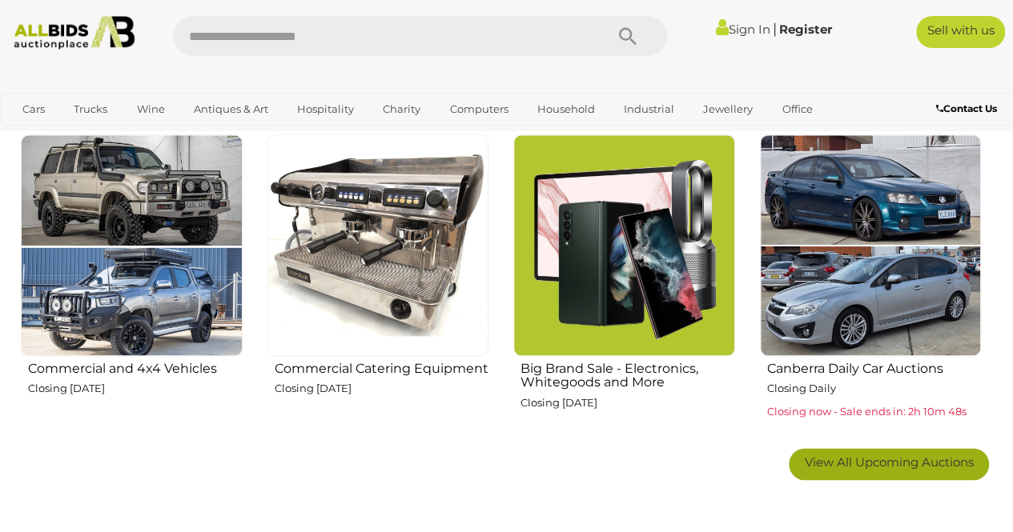  Describe the element at coordinates (797, 109) in the screenshot. I see `a: Office` at that location.